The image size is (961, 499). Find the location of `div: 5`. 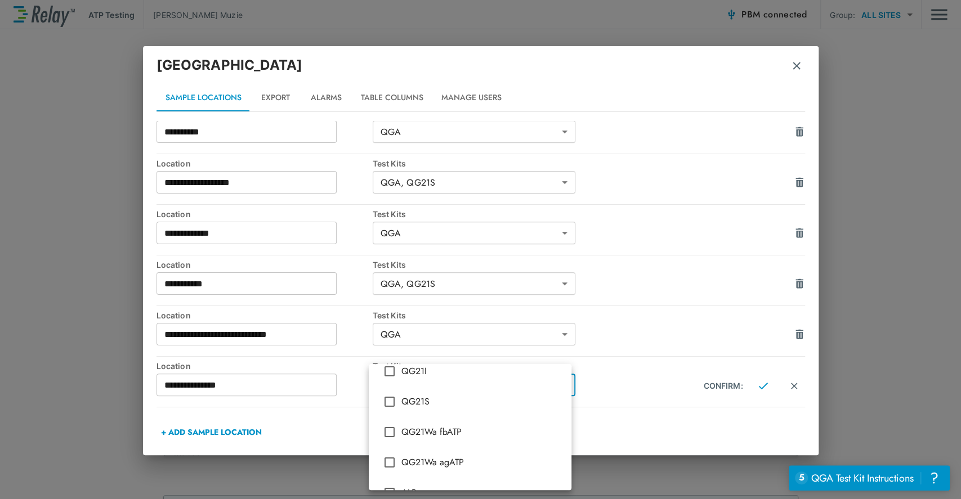

div: 5 is located at coordinates (12, 12).